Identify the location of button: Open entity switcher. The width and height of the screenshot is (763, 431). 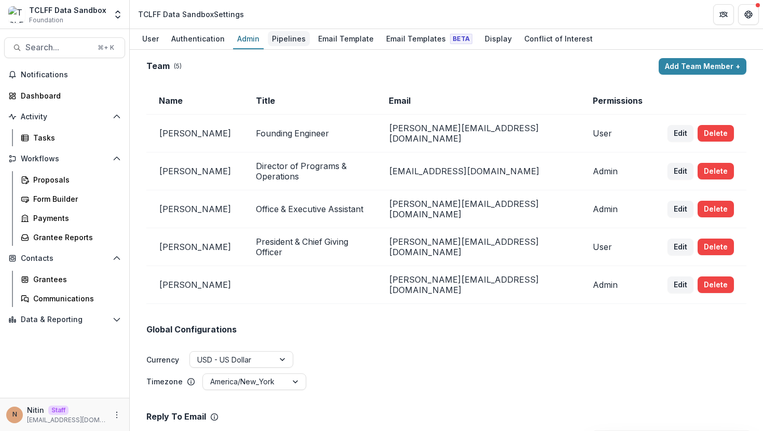
(118, 15).